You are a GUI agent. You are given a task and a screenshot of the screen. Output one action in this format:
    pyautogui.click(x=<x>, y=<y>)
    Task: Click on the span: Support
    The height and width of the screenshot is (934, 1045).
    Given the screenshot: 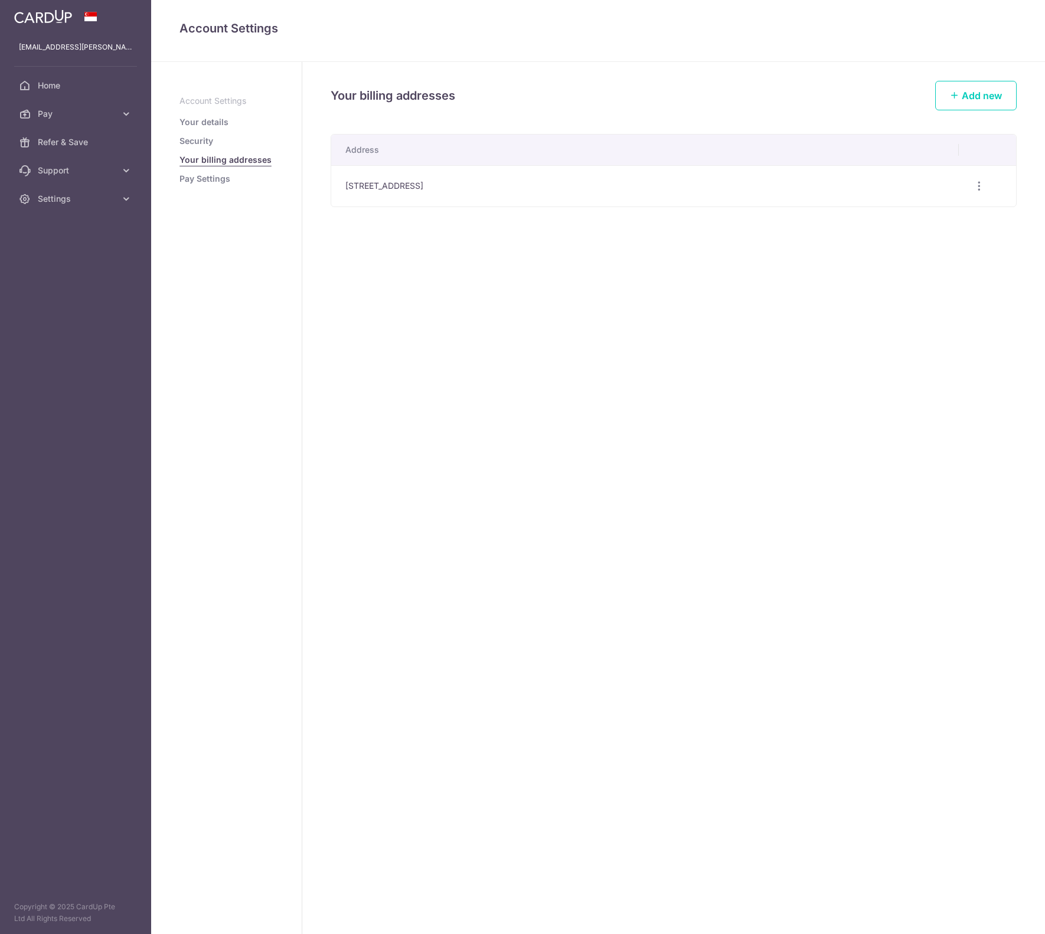 What is the action you would take?
    pyautogui.click(x=77, y=171)
    